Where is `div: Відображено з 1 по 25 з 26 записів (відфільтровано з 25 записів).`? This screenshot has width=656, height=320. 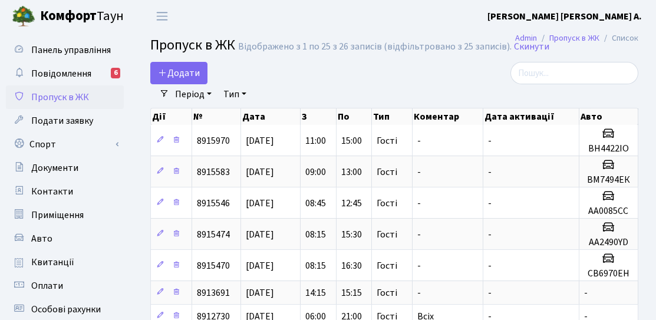
div: Відображено з 1 по 25 з 26 записів (відфільтровано з 25 записів). is located at coordinates (375, 47).